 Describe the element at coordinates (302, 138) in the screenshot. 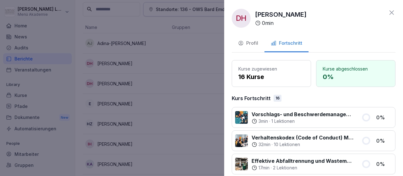

I see `p: Verhaltenskodex (Code of Conduct) Menü 2000` at that location.